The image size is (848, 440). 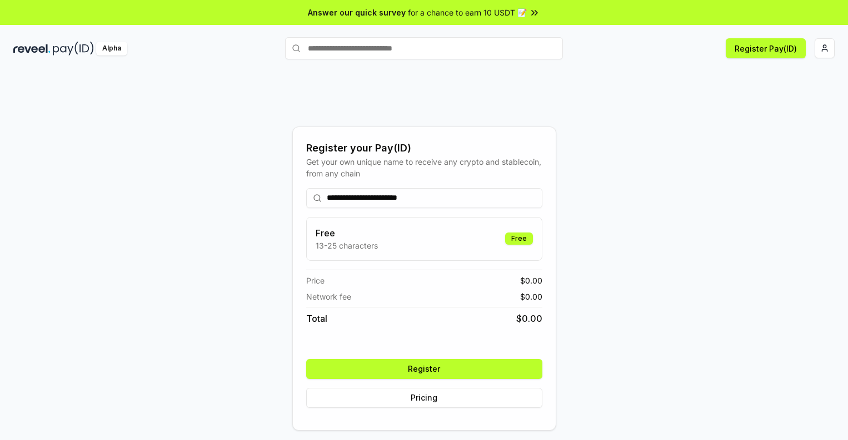 I want to click on img: pay_id, so click(x=73, y=48).